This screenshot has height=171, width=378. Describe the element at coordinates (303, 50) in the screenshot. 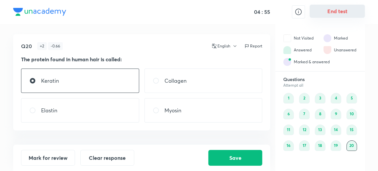

I see `div: Answered` at that location.